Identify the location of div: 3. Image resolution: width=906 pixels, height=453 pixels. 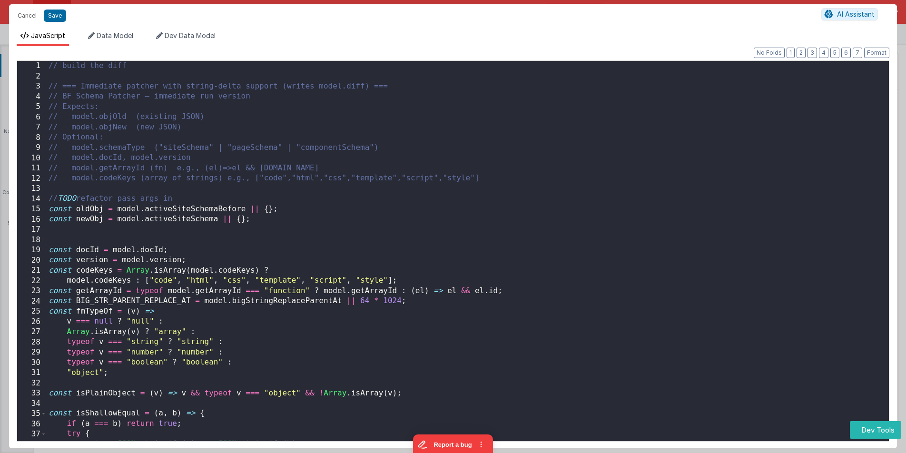
(32, 87).